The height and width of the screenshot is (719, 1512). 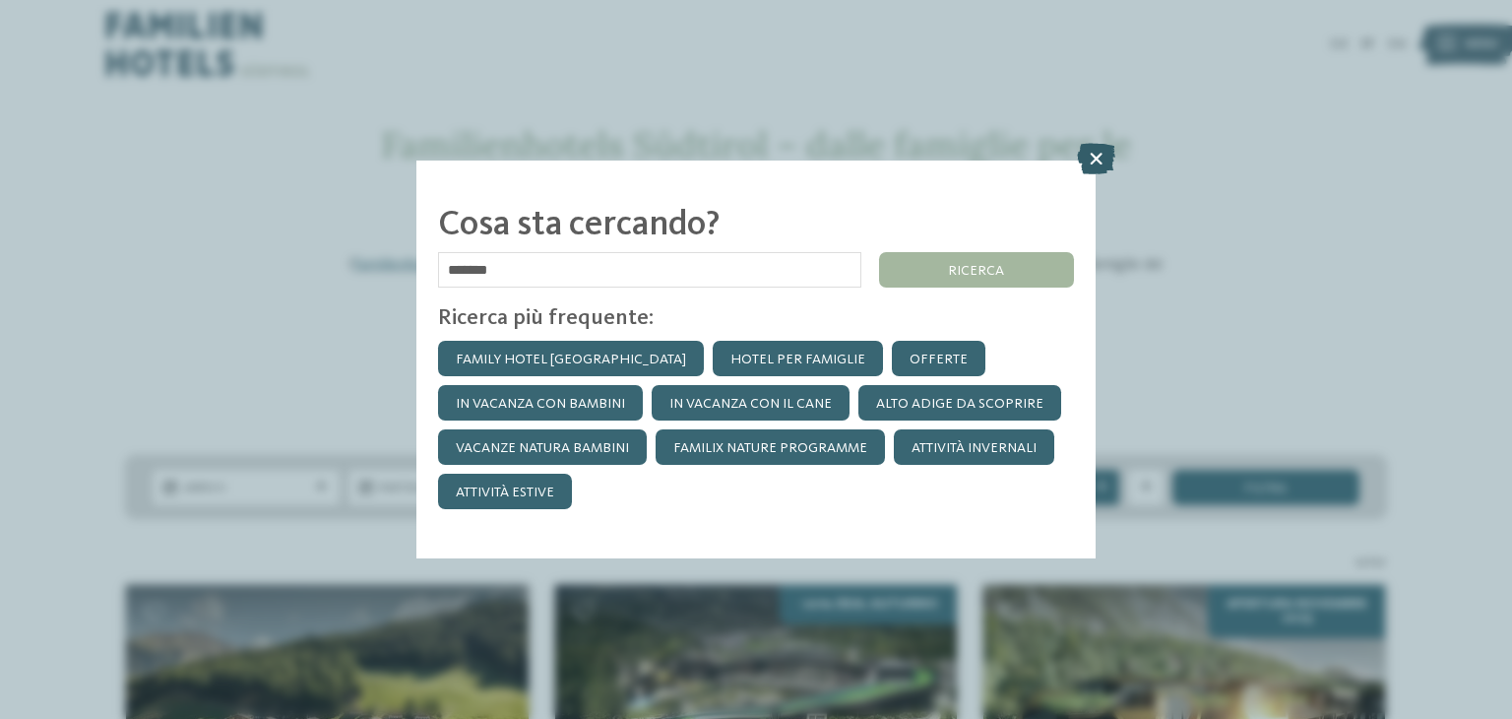 What do you see at coordinates (977, 270) in the screenshot?
I see `div: ricerca` at bounding box center [977, 270].